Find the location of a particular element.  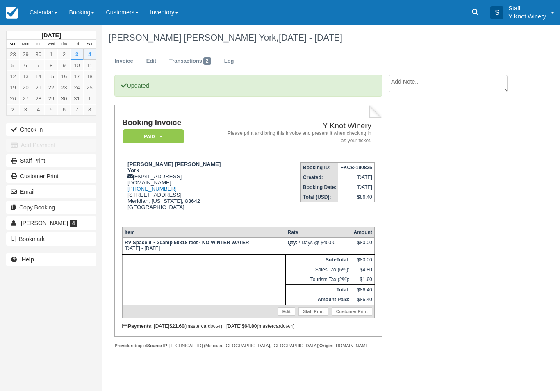

td: 2 Days @ $40.00 is located at coordinates (318, 246).